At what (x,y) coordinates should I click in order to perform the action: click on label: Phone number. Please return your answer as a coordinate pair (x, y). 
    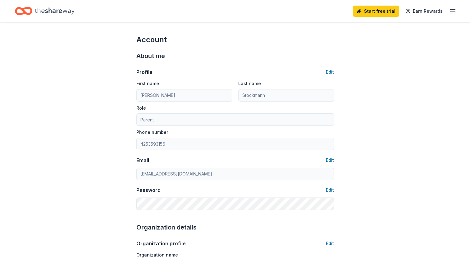
    Looking at the image, I should click on (152, 132).